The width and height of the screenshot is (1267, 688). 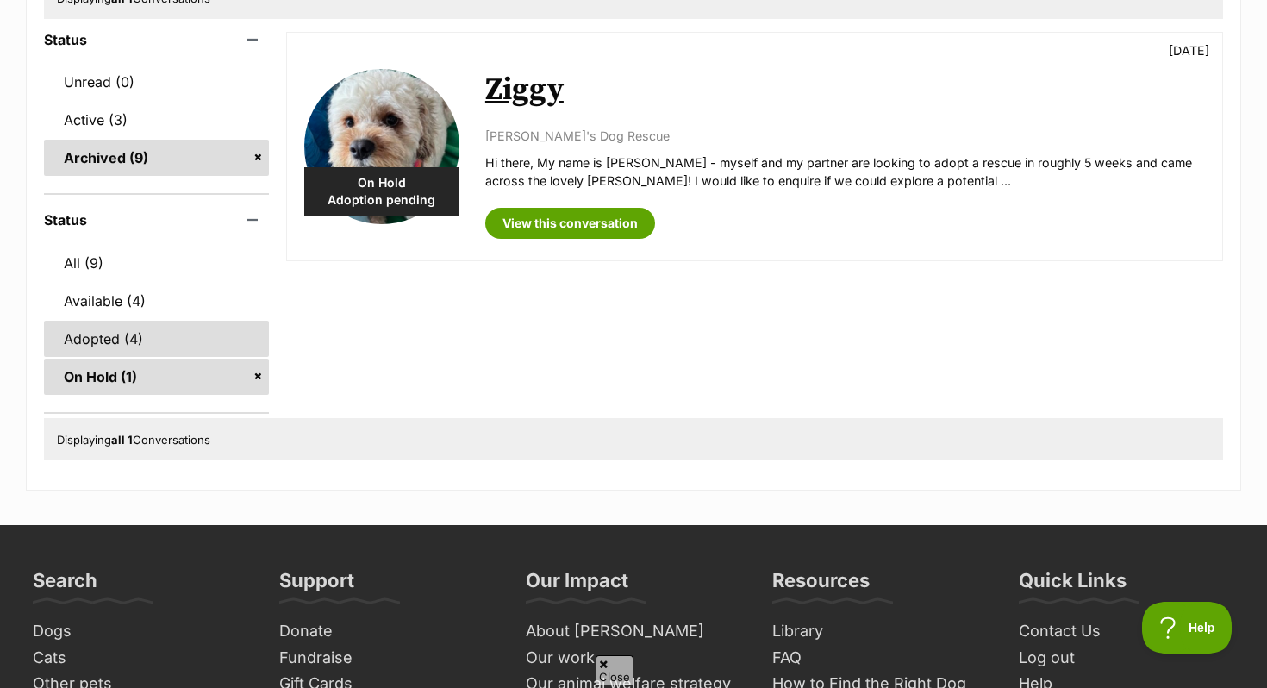 I want to click on a: On Hold (1), so click(x=156, y=377).